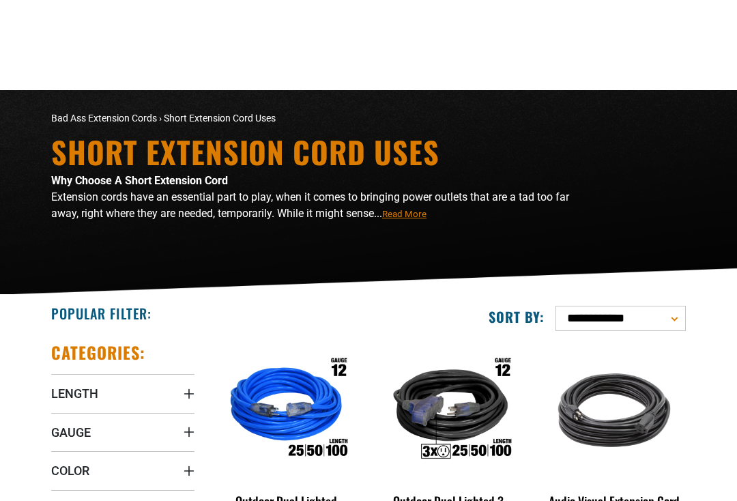  I want to click on img: Outdoor Dual Lighted Extension Cord w/ Safety CGM, so click(287, 410).